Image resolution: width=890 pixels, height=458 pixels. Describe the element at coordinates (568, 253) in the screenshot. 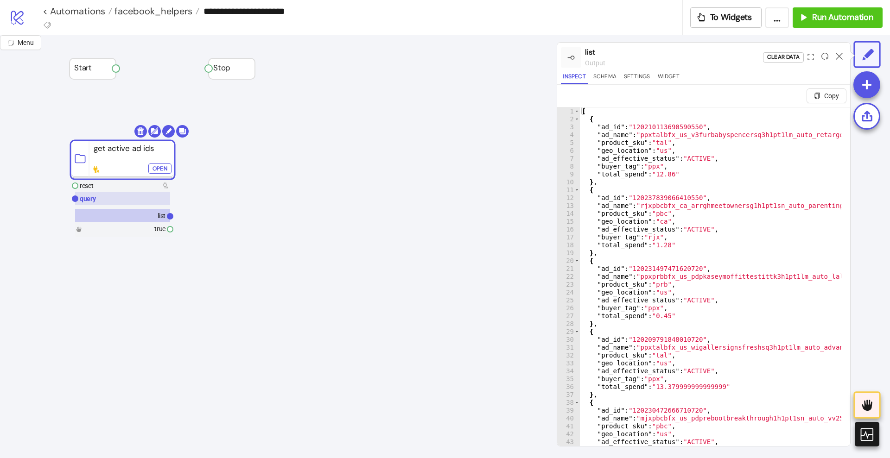

I see `div: 19` at that location.